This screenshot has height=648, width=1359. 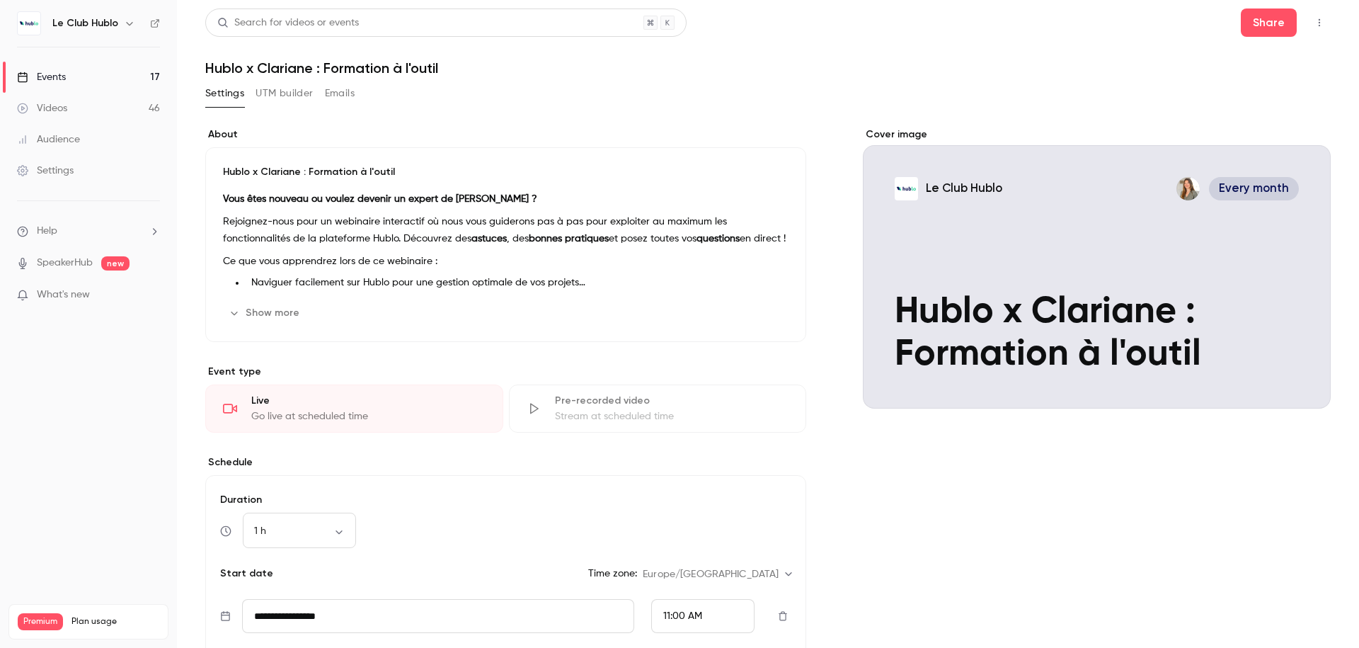 What do you see at coordinates (41, 77) in the screenshot?
I see `div: Events` at bounding box center [41, 77].